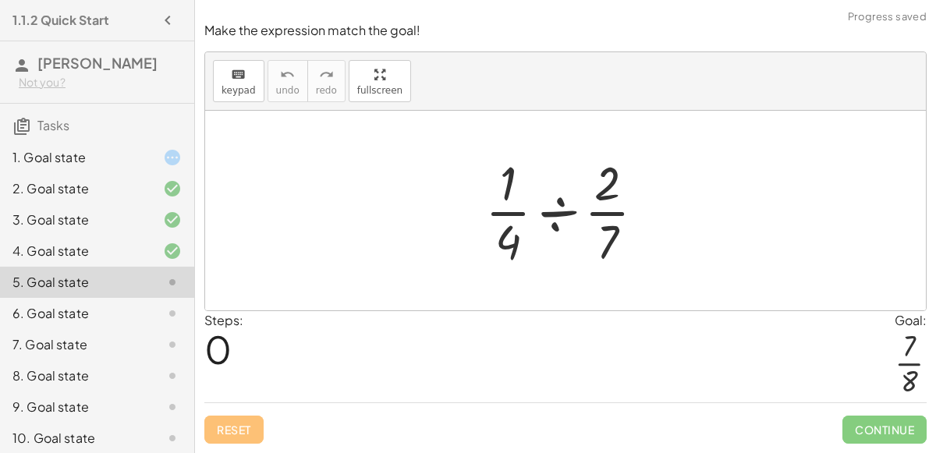  Describe the element at coordinates (886, 17) in the screenshot. I see `span: Progress saved` at that location.